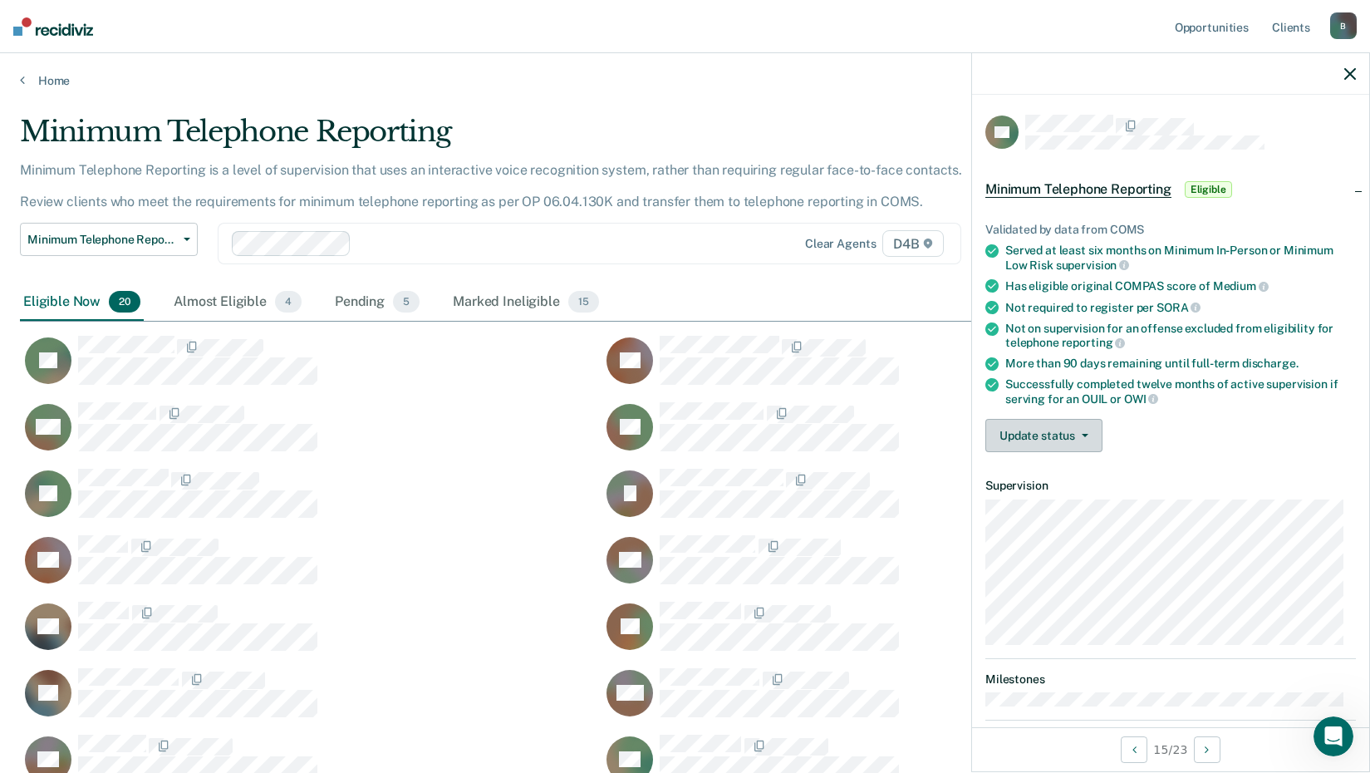 The image size is (1370, 773). Describe the element at coordinates (1180, 336) in the screenshot. I see `div: Not on supervision for an offense excluded from eligibility for telephone` at that location.